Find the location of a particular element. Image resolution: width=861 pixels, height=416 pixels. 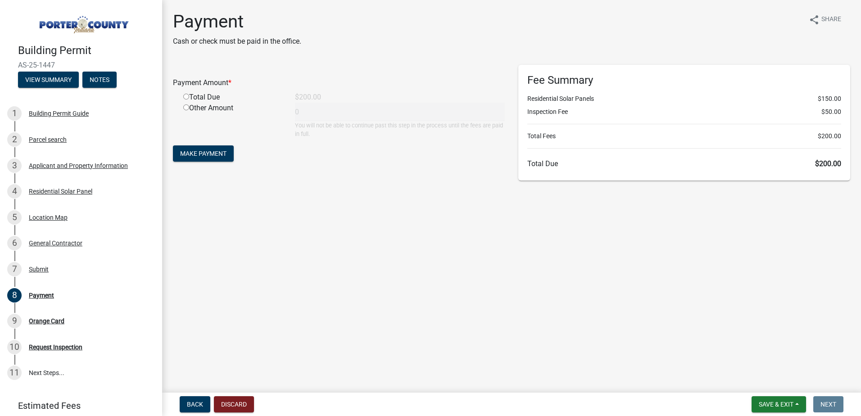

div: Location Map is located at coordinates (48, 218).